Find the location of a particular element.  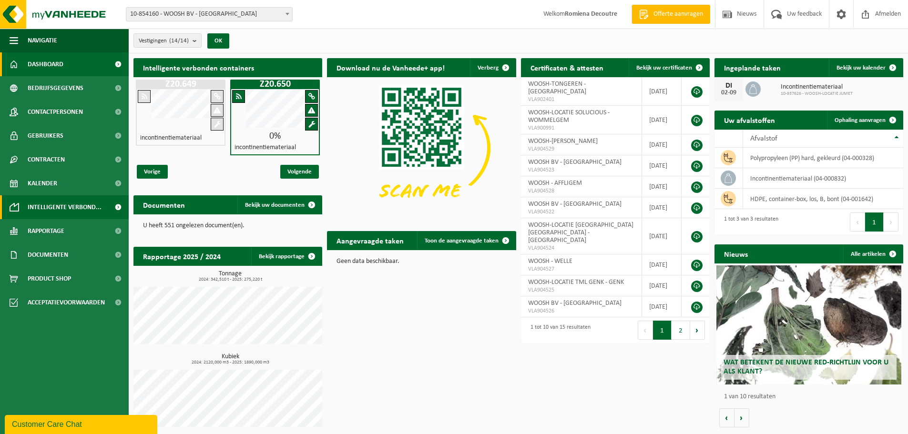

span: VLA904522 is located at coordinates (581, 212).